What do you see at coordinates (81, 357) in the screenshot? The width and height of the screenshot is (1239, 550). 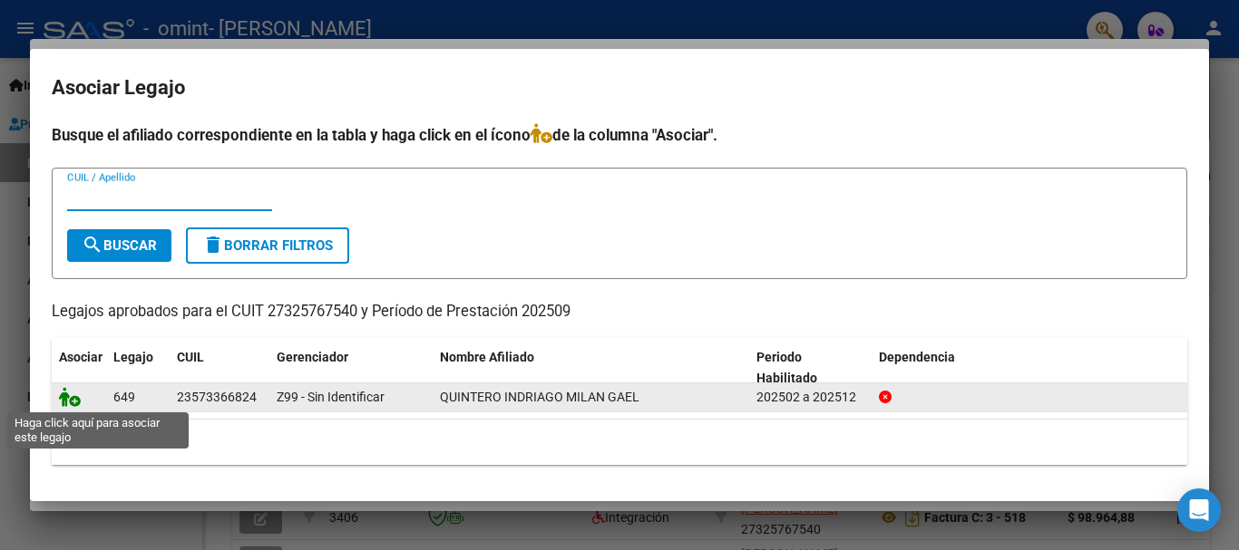 I see `span: Asociar` at bounding box center [81, 357].